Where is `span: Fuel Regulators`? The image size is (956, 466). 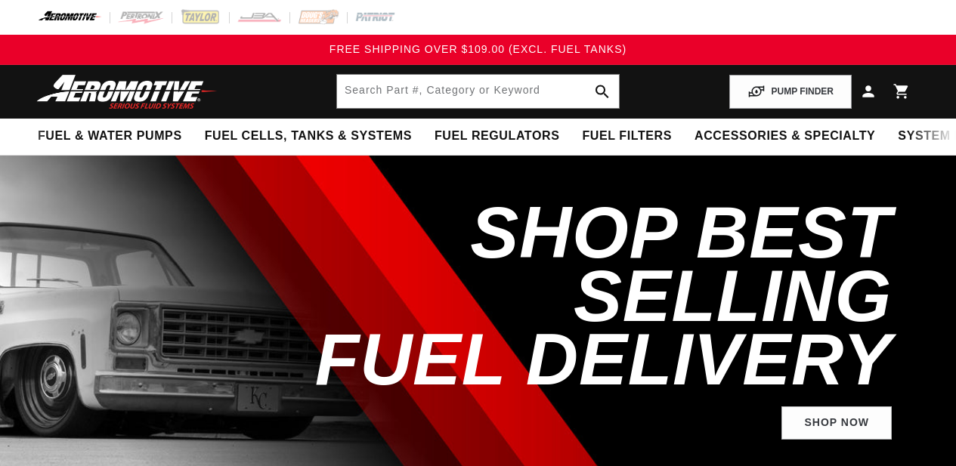 span: Fuel Regulators is located at coordinates (497, 136).